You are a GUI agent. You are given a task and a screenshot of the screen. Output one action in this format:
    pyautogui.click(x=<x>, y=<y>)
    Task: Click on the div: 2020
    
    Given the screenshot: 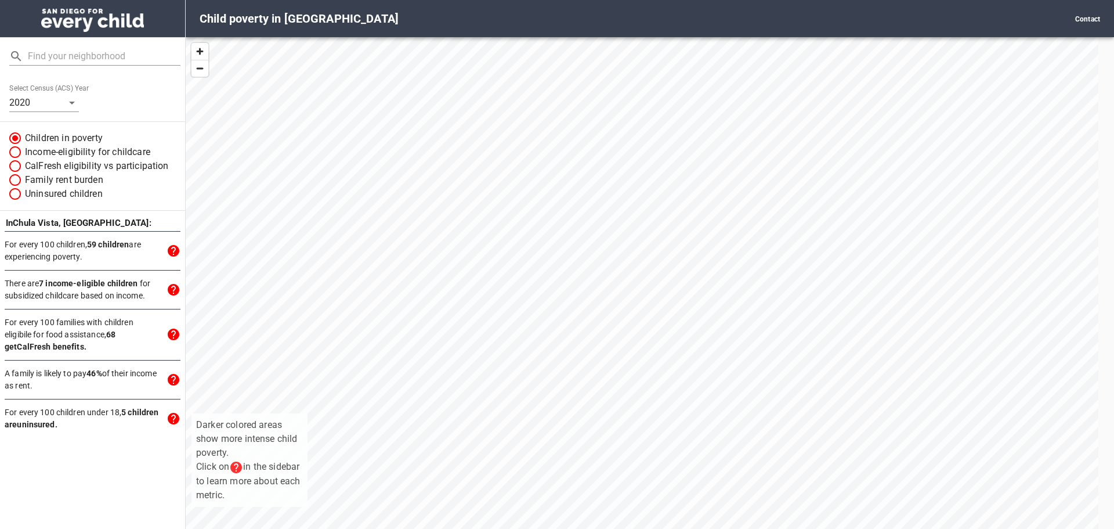 What is the action you would take?
    pyautogui.click(x=44, y=103)
    